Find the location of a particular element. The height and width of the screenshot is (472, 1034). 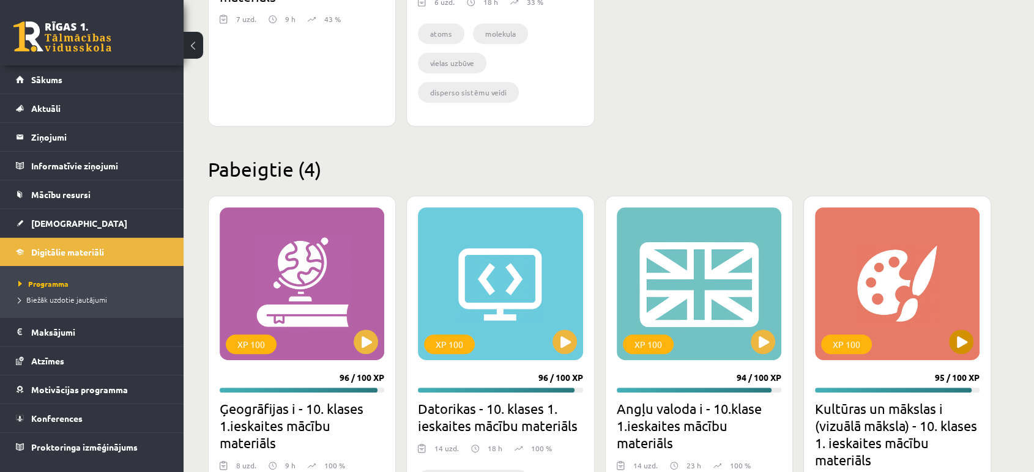

a: Mācību resursi is located at coordinates (92, 195).